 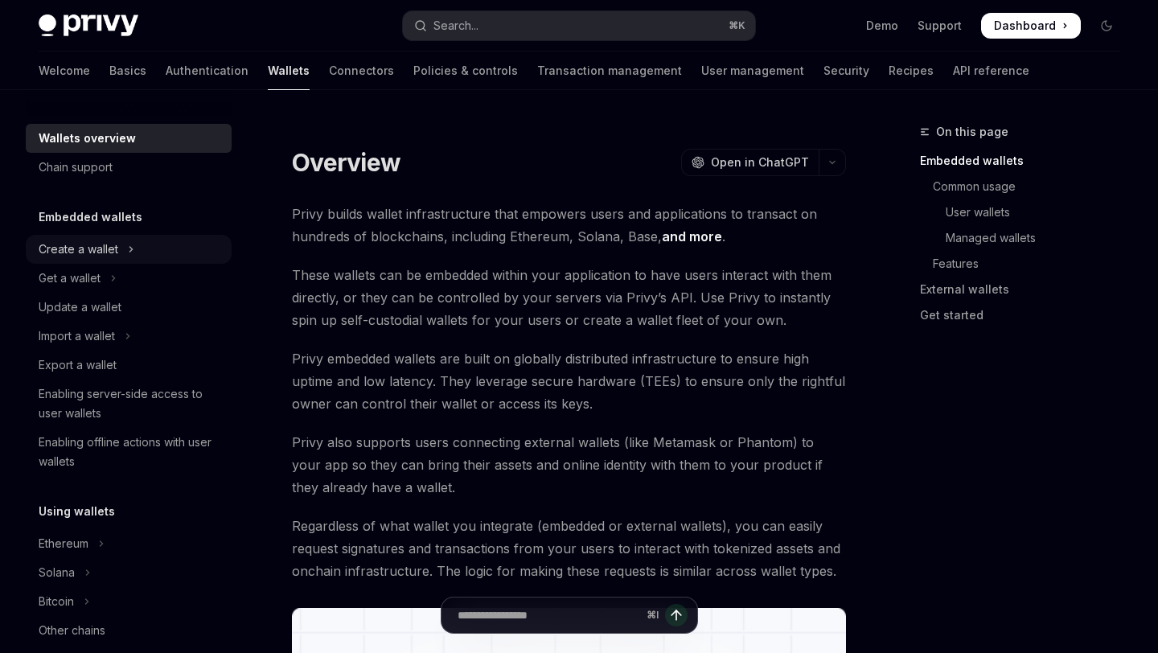 I want to click on button: Toggle Bitcoin section, so click(x=129, y=602).